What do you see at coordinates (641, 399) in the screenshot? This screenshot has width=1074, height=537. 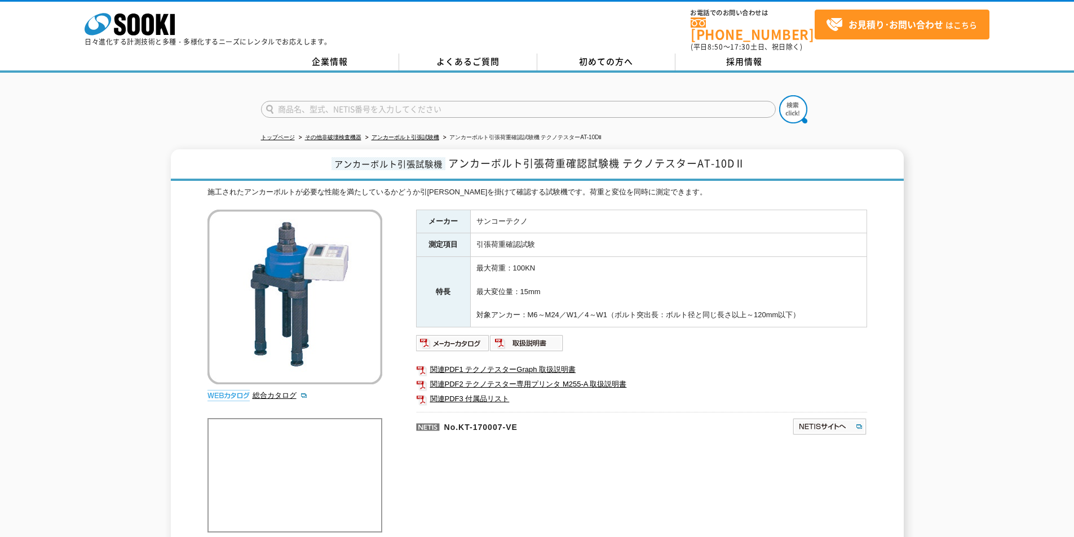 I see `a: 関連PDF3 付属品リスト` at bounding box center [641, 399].